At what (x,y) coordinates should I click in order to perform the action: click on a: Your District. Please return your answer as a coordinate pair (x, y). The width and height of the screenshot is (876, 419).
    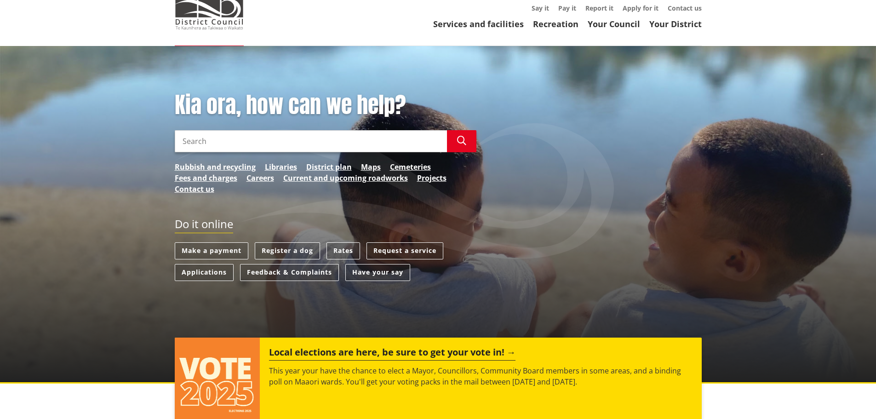
    Looking at the image, I should click on (676, 24).